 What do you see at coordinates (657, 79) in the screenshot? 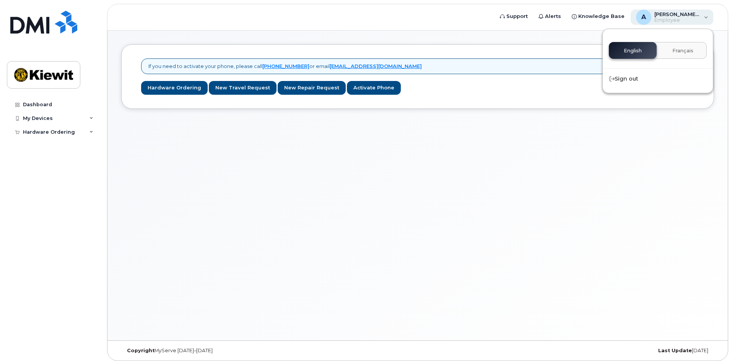
I see `div: Sign out` at bounding box center [657, 79].